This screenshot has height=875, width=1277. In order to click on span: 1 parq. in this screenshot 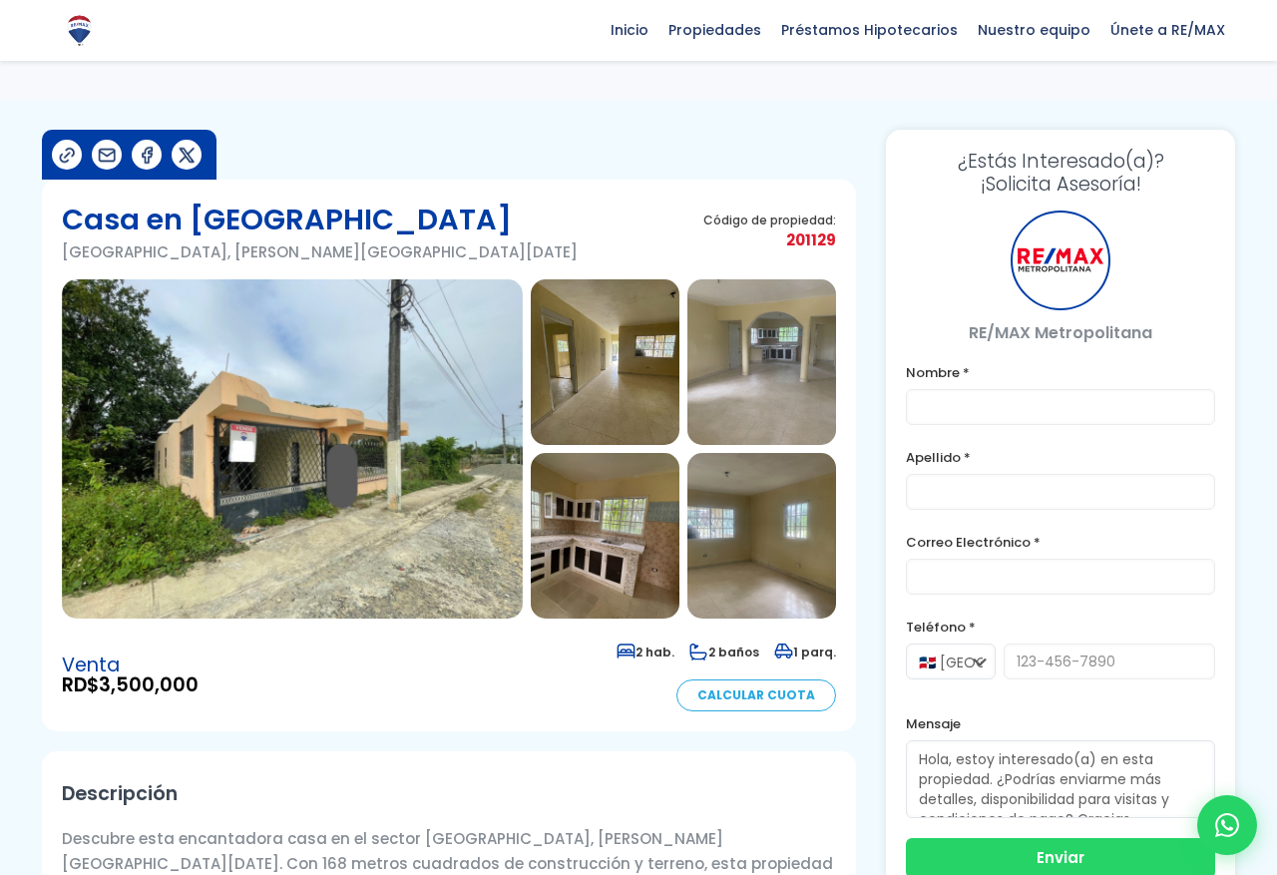, I will do `click(805, 651)`.